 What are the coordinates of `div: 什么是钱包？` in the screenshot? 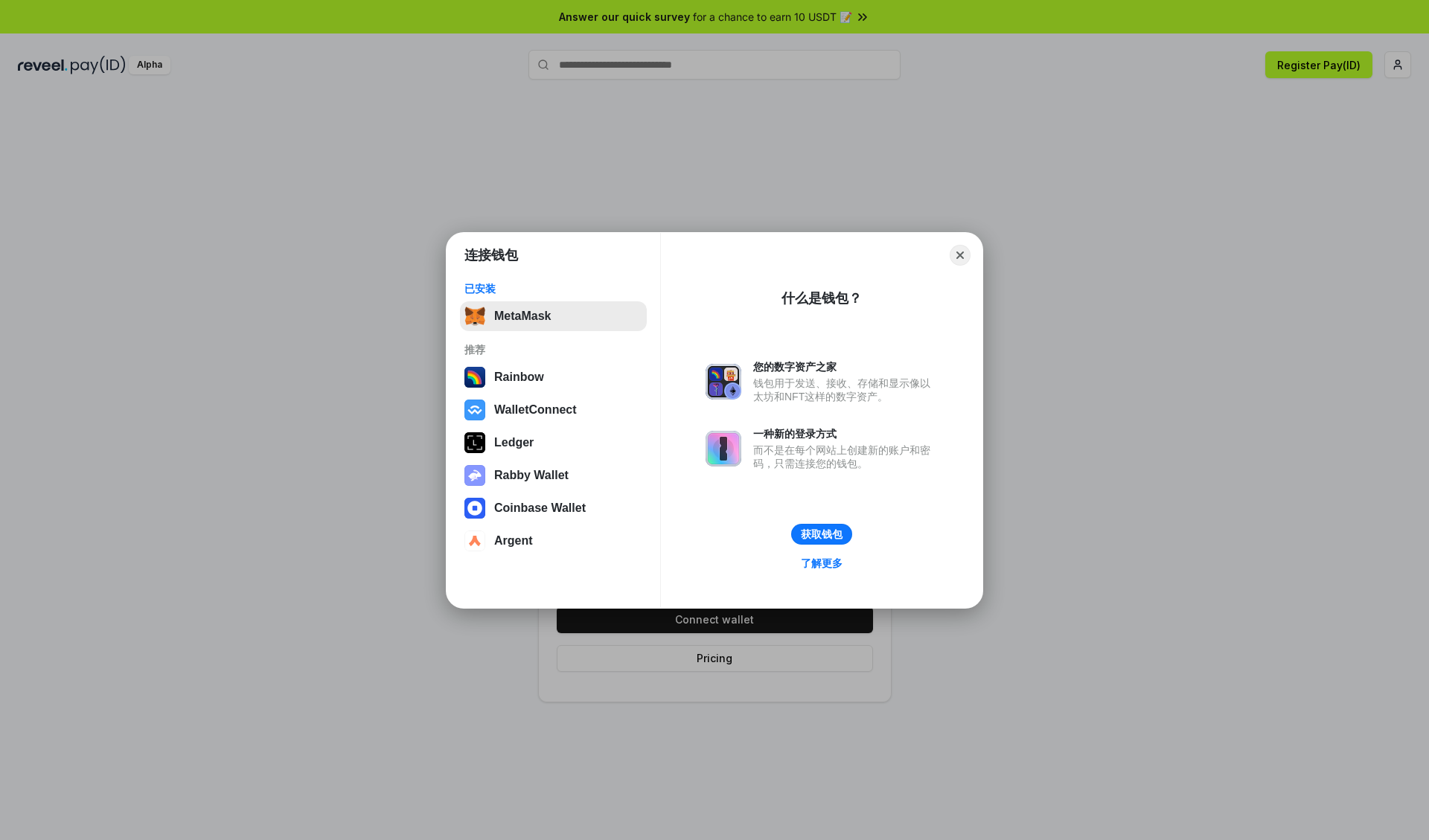 It's located at (822, 299).